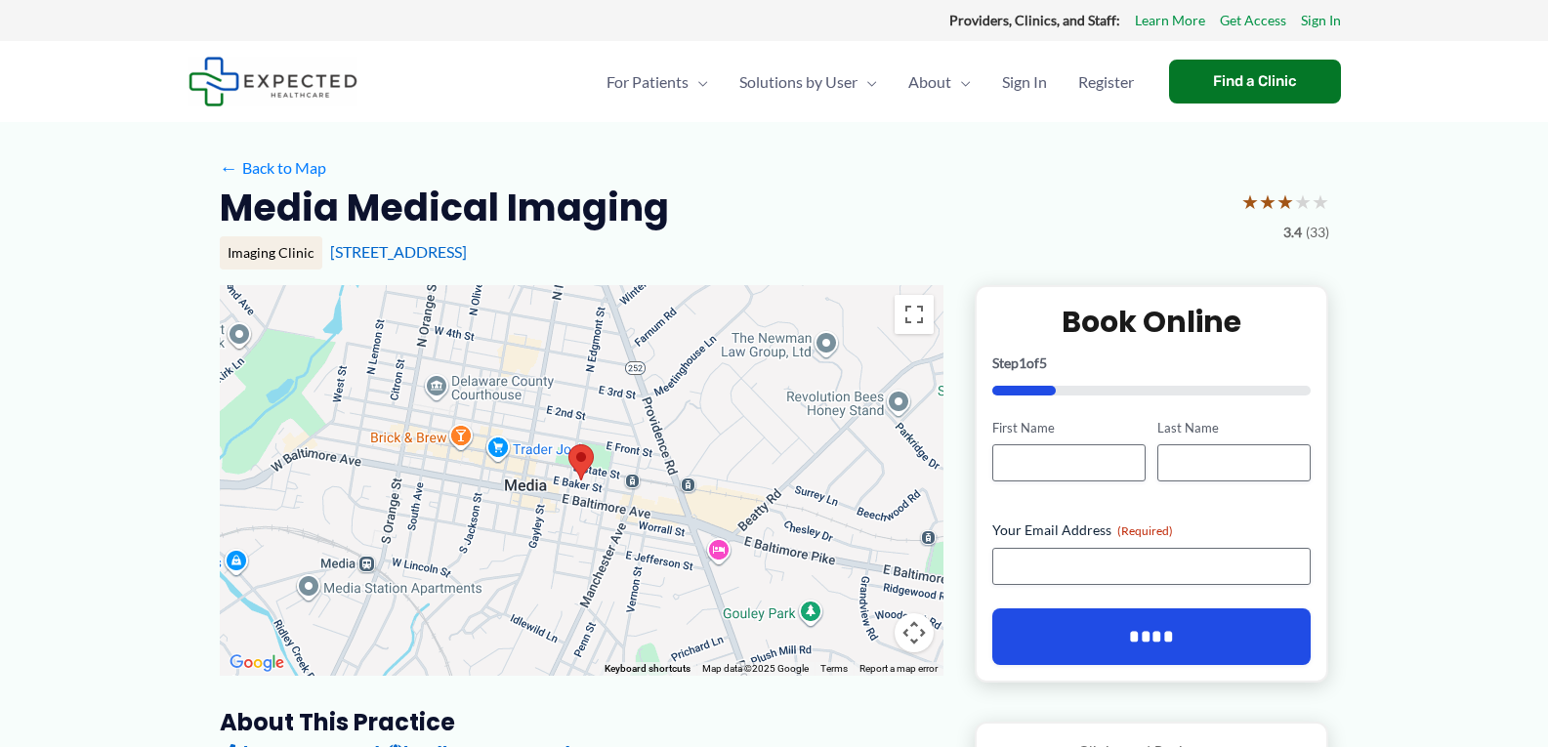 This screenshot has width=1548, height=747. What do you see at coordinates (1151, 530) in the screenshot?
I see `label: Your Email Address` at bounding box center [1151, 530].